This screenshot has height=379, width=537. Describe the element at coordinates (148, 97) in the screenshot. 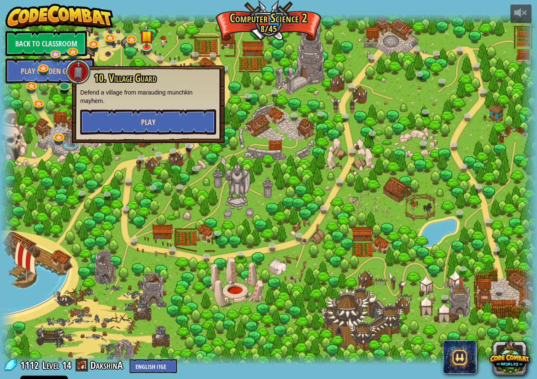

I see `p: Defend a village from marauding munchkin mayhem.` at that location.